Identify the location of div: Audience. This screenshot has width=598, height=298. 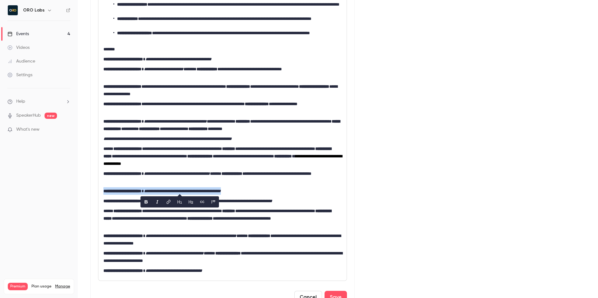
(21, 61).